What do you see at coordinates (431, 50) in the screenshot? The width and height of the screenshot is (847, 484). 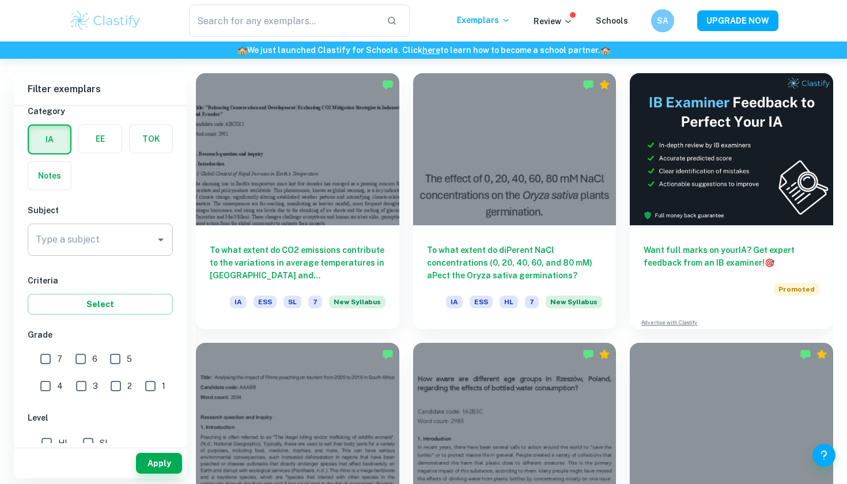 I see `a: here` at bounding box center [431, 50].